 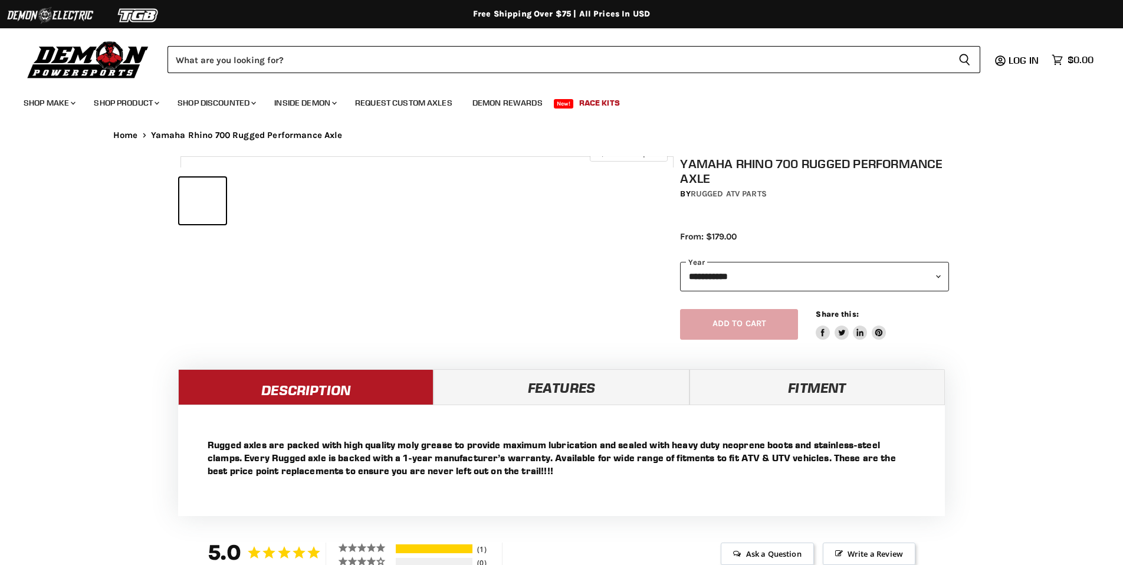 What do you see at coordinates (216, 103) in the screenshot?
I see `a: Shop Discounted` at bounding box center [216, 103].